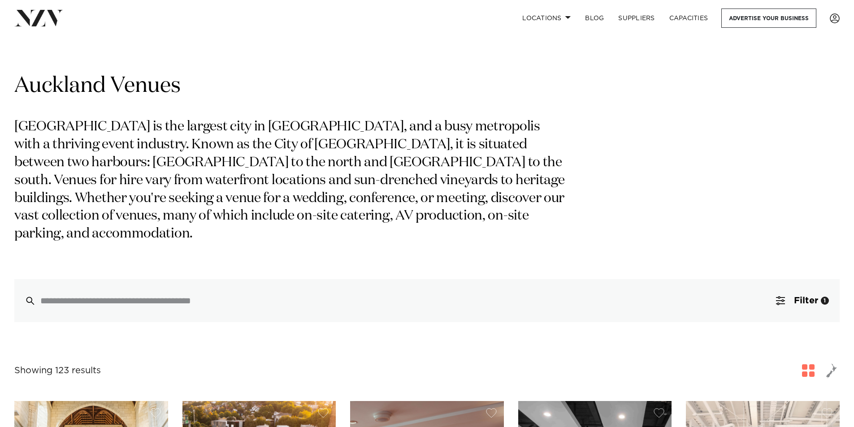 The height and width of the screenshot is (427, 854). Describe the element at coordinates (595, 18) in the screenshot. I see `a: BLOG` at that location.